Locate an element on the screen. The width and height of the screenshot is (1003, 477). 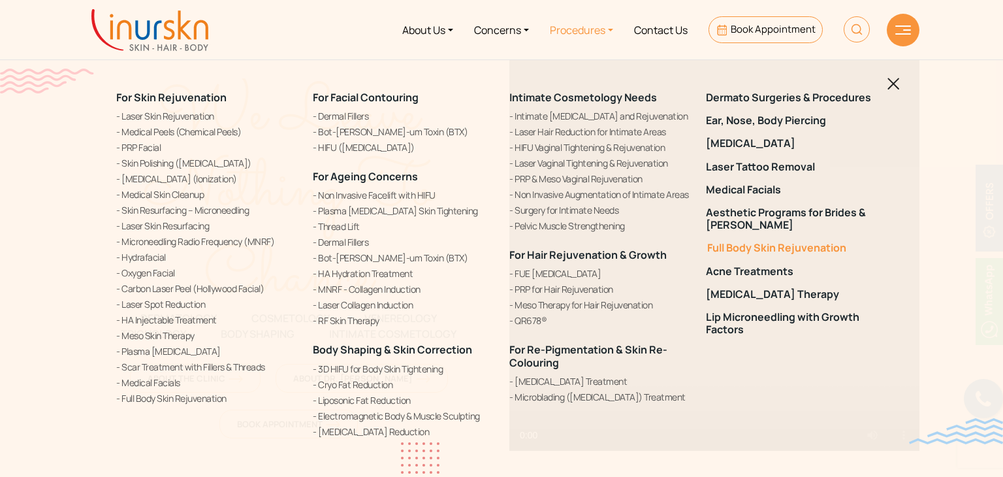
a: Laser Vaginal Tightening & Rejuvenation is located at coordinates (599, 163).